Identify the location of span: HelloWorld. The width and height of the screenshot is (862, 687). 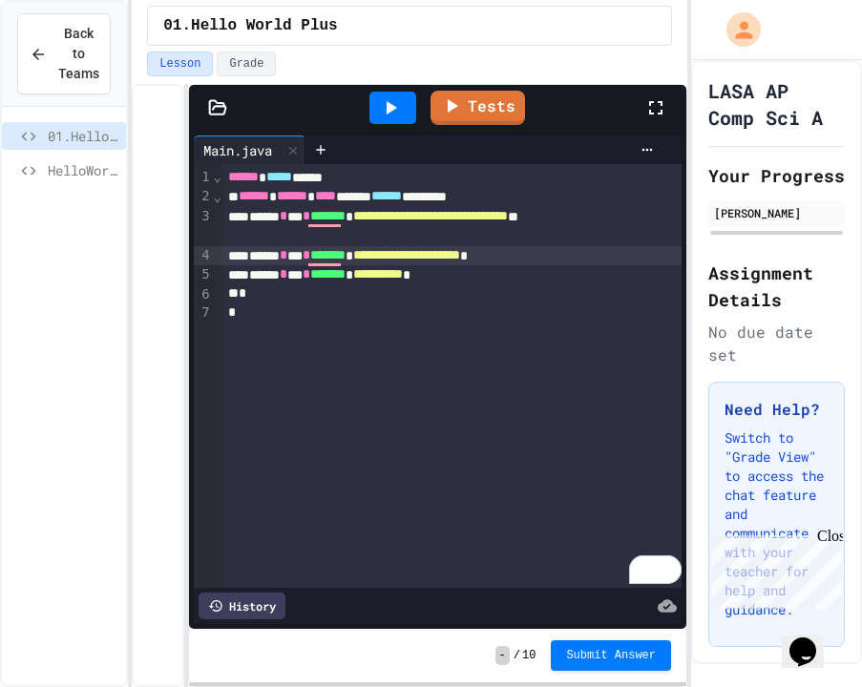
(83, 170).